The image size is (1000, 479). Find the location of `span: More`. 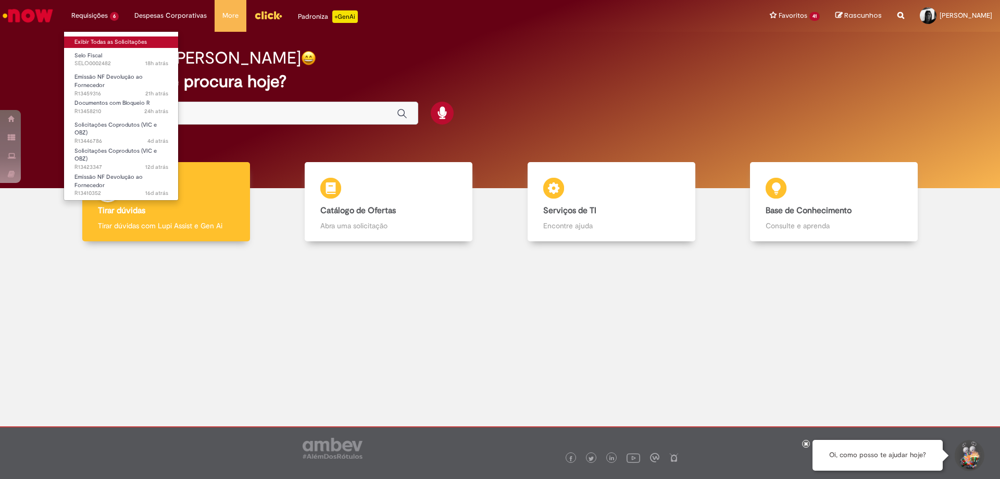

span: More is located at coordinates (230, 16).